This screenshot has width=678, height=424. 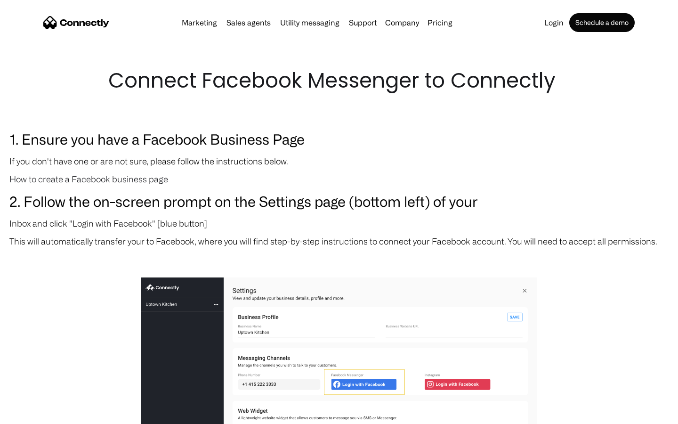 I want to click on ul: Language list, so click(x=38, y=414).